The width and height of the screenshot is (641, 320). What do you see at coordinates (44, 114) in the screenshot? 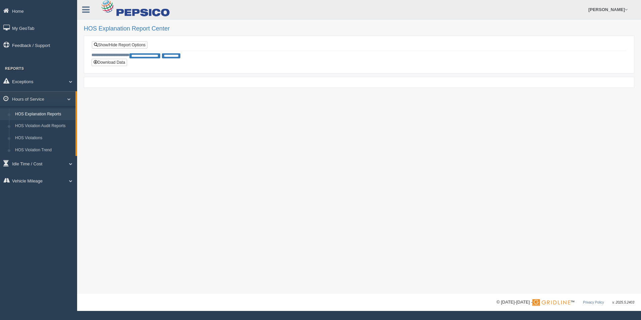
I see `a: HOS Explanation Reports` at bounding box center [44, 114].